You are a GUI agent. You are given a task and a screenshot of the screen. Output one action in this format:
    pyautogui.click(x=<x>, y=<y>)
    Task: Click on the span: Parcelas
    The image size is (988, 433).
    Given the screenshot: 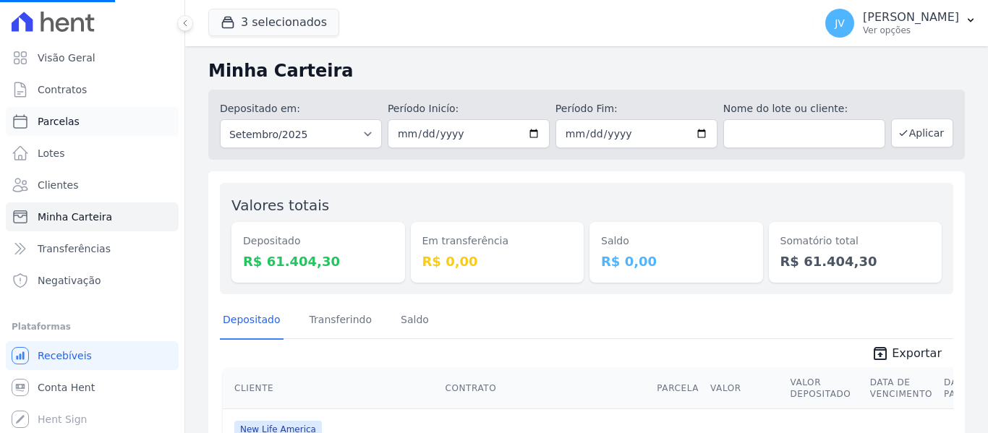 What is the action you would take?
    pyautogui.click(x=59, y=122)
    